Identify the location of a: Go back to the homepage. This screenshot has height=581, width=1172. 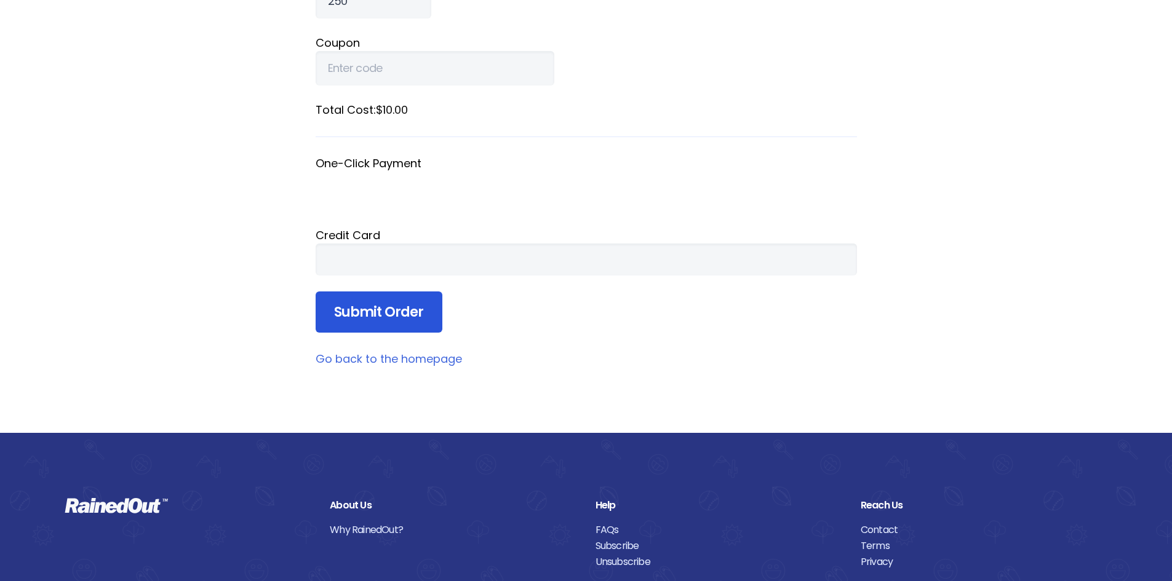
(389, 359).